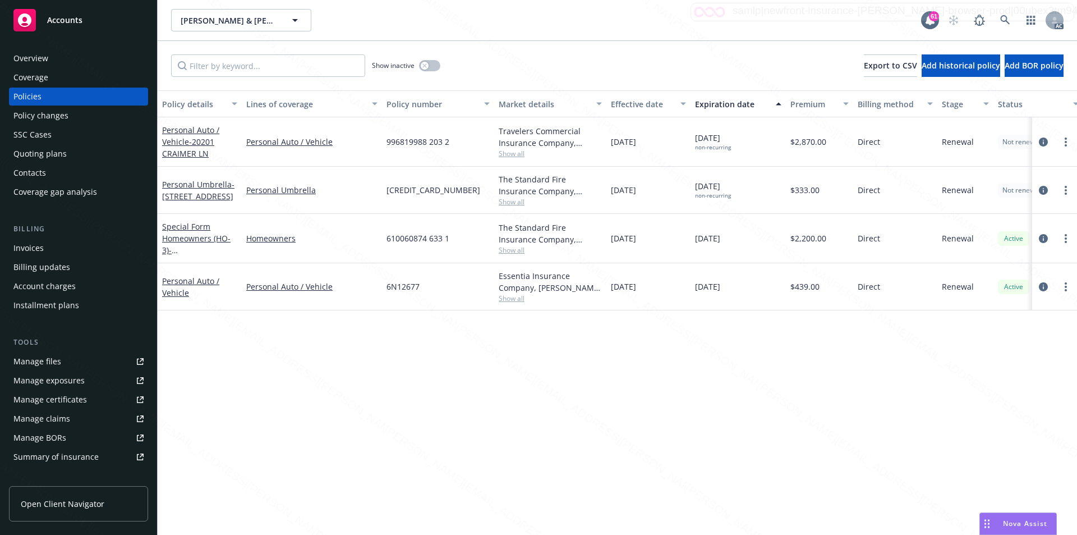  Describe the element at coordinates (79, 192) in the screenshot. I see `a: Coverage gap analysis` at that location.